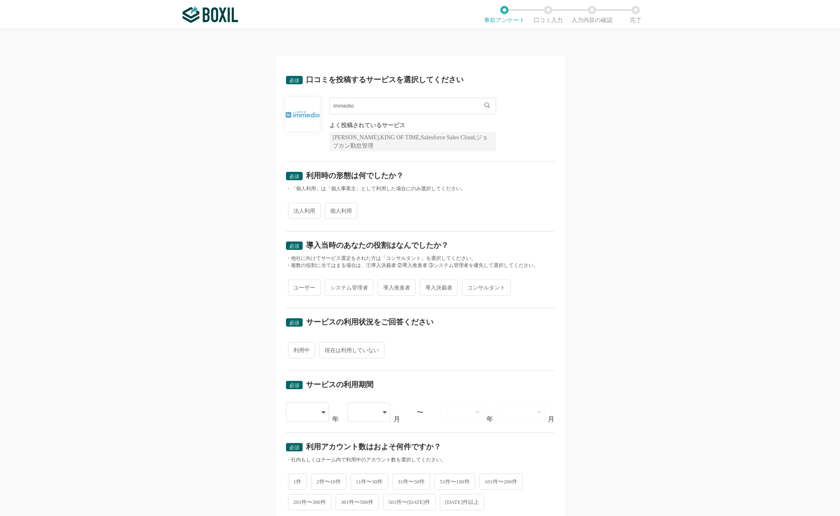  What do you see at coordinates (420, 265) in the screenshot?
I see `div: ・複数の役割に当てはまる場合は、①導入決裁者 ②導入推進者 ③システム管理者を優先して選択してください。` at bounding box center [420, 265].